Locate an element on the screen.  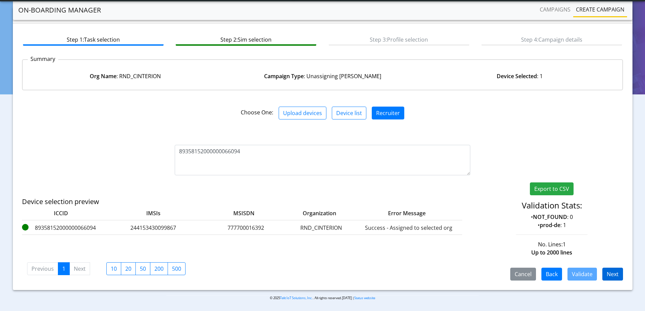
div: : RND_CINTERION is located at coordinates (125, 76).